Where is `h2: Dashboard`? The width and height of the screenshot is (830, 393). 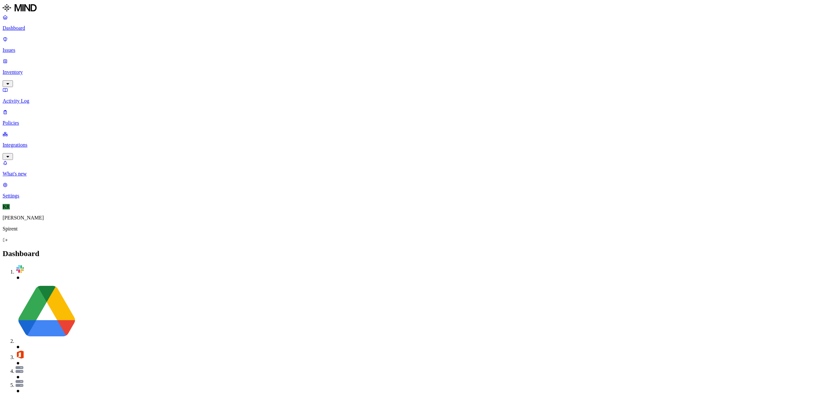 h2: Dashboard is located at coordinates (415, 254).